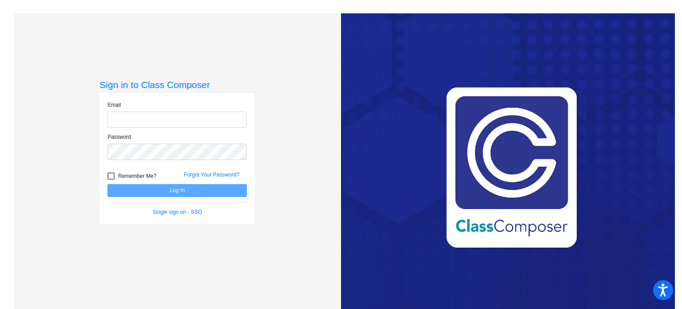  Describe the element at coordinates (114, 105) in the screenshot. I see `label: Email` at that location.